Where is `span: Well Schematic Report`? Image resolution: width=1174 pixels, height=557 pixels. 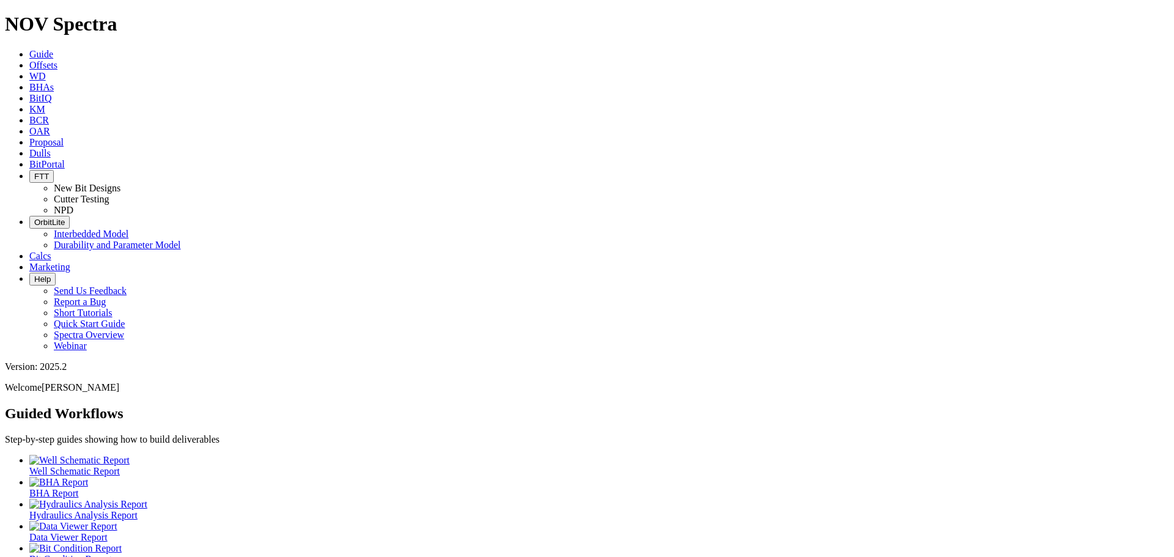
span: Well Schematic Report is located at coordinates (75, 471).